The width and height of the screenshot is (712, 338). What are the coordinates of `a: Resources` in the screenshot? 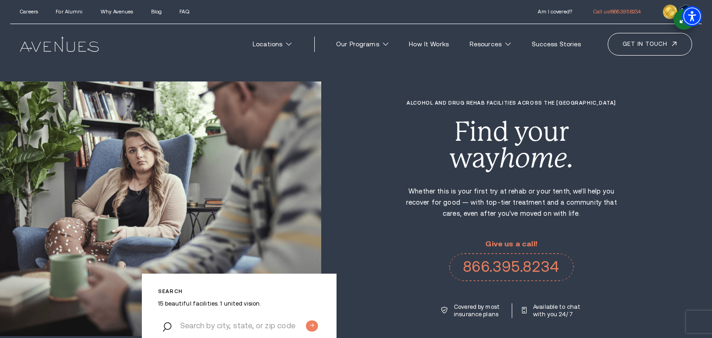 It's located at (490, 44).